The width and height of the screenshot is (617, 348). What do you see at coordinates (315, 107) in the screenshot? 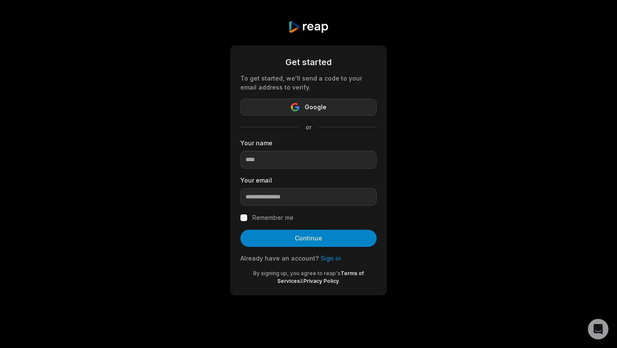
I see `span: Google` at bounding box center [315, 107].